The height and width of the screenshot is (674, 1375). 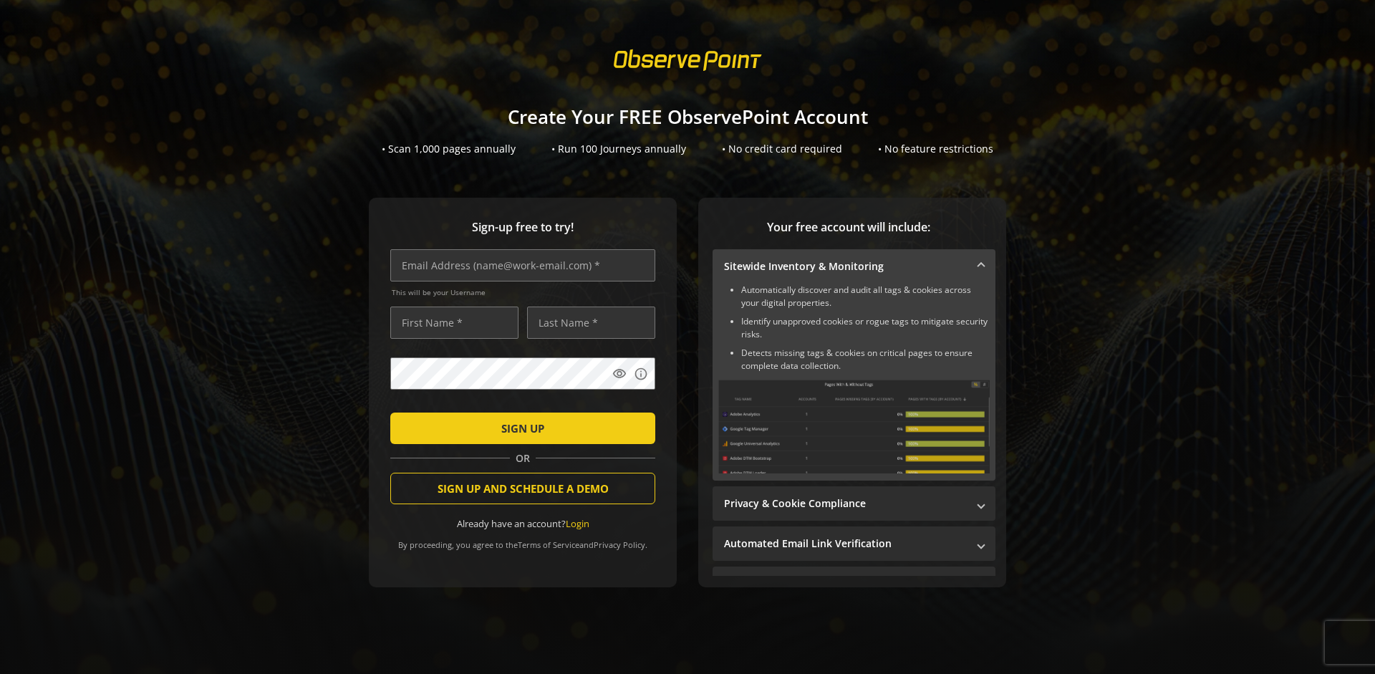 I want to click on mat-panel-title: Sitewide Inventory & Monitoring, so click(x=845, y=266).